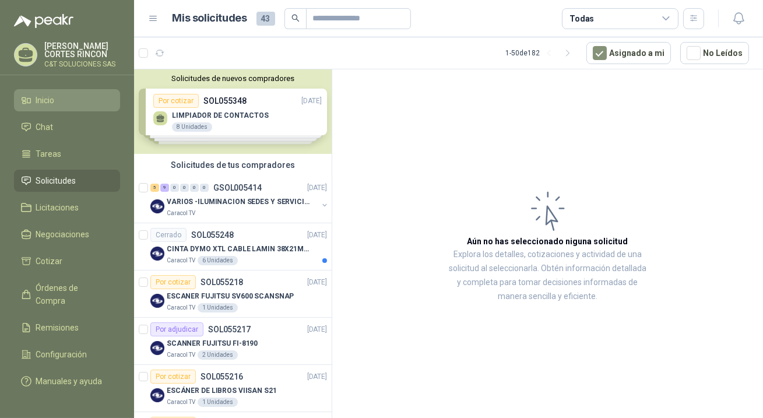 Image resolution: width=763 pixels, height=418 pixels. What do you see at coordinates (582, 19) in the screenshot?
I see `div: Todas` at bounding box center [582, 19].